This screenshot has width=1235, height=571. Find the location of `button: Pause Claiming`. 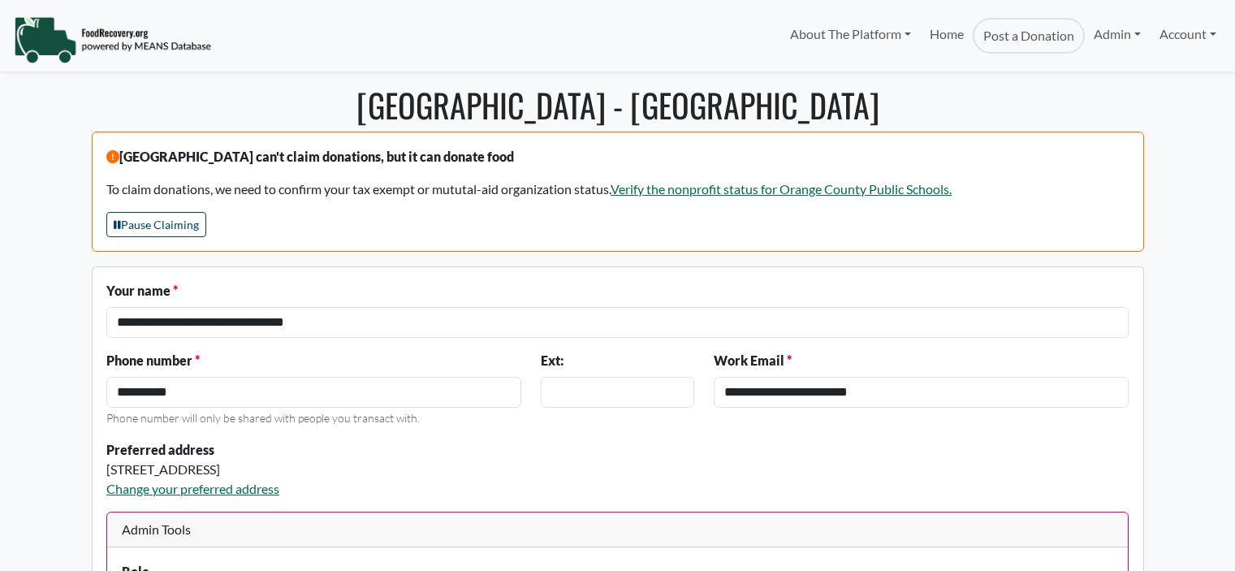

button: Pause Claiming is located at coordinates (156, 224).